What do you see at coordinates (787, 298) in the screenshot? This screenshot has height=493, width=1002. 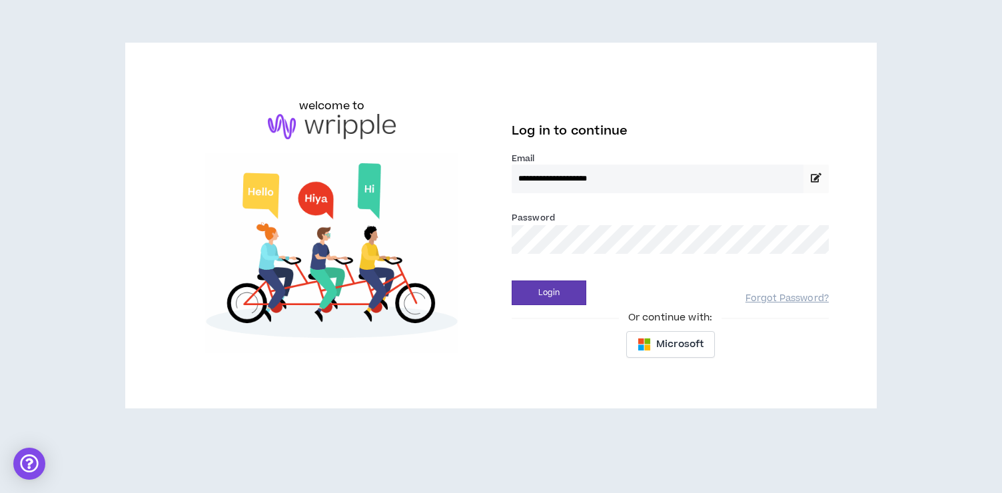 I see `a: Forgot Password?` at bounding box center [787, 298].